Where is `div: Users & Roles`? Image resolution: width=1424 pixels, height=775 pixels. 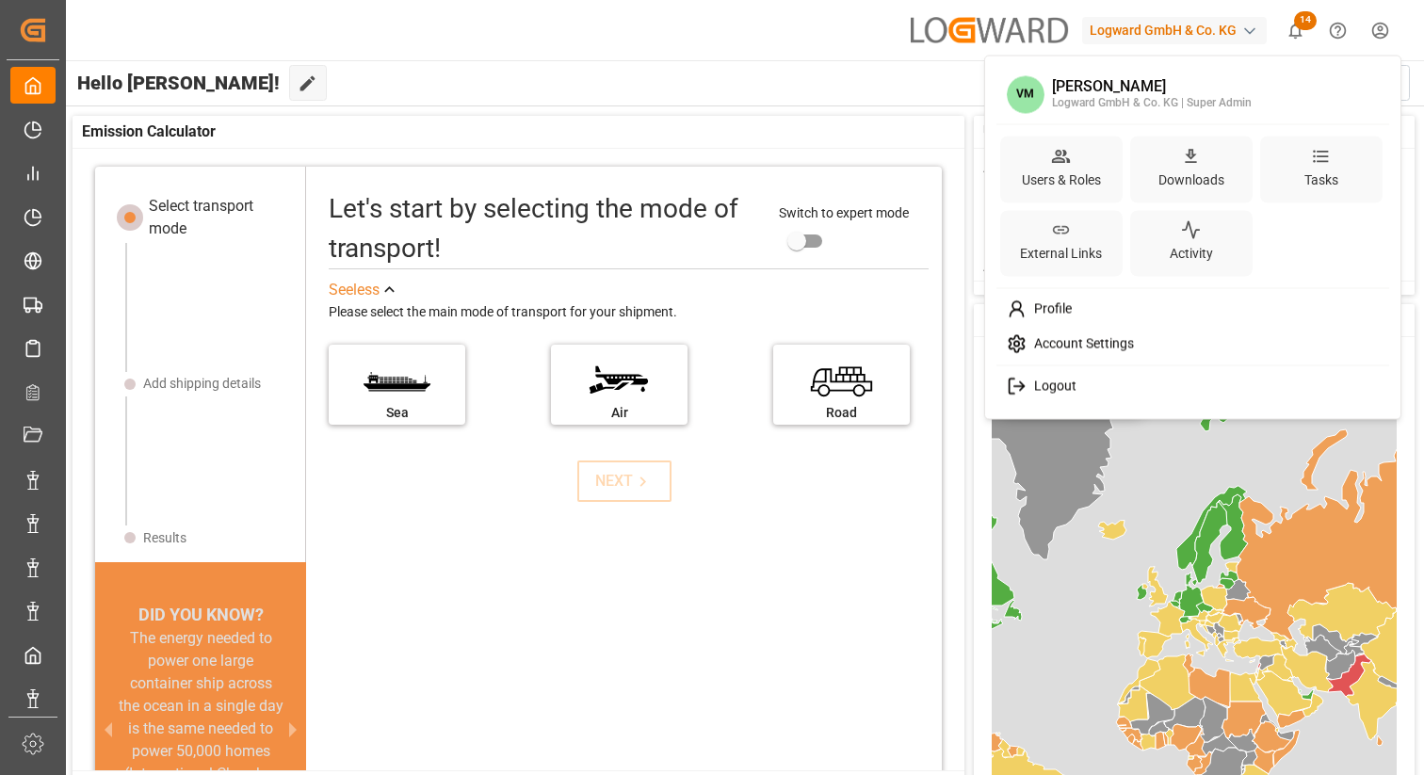
div: Users & Roles is located at coordinates (1062, 179).